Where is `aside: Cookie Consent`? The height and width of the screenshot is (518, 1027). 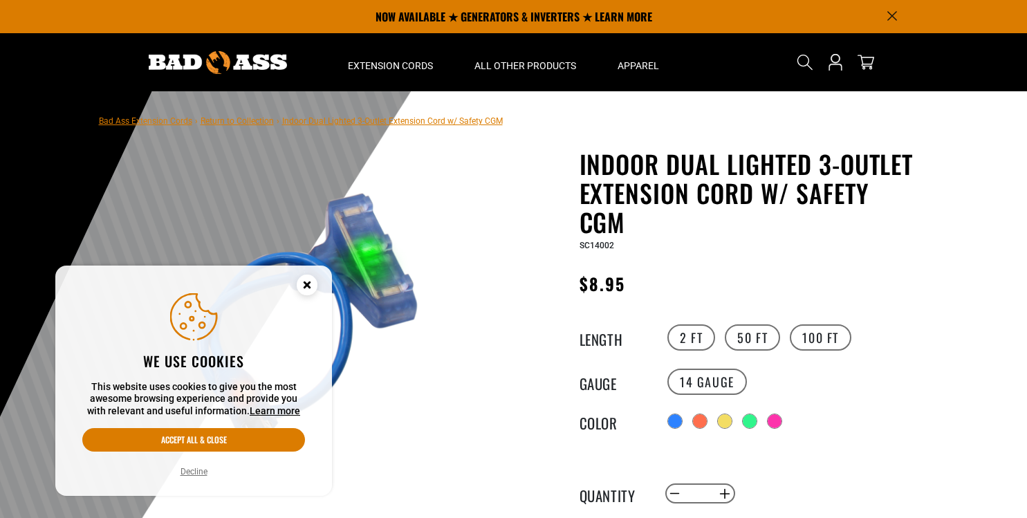 aside: Cookie Consent is located at coordinates (194, 381).